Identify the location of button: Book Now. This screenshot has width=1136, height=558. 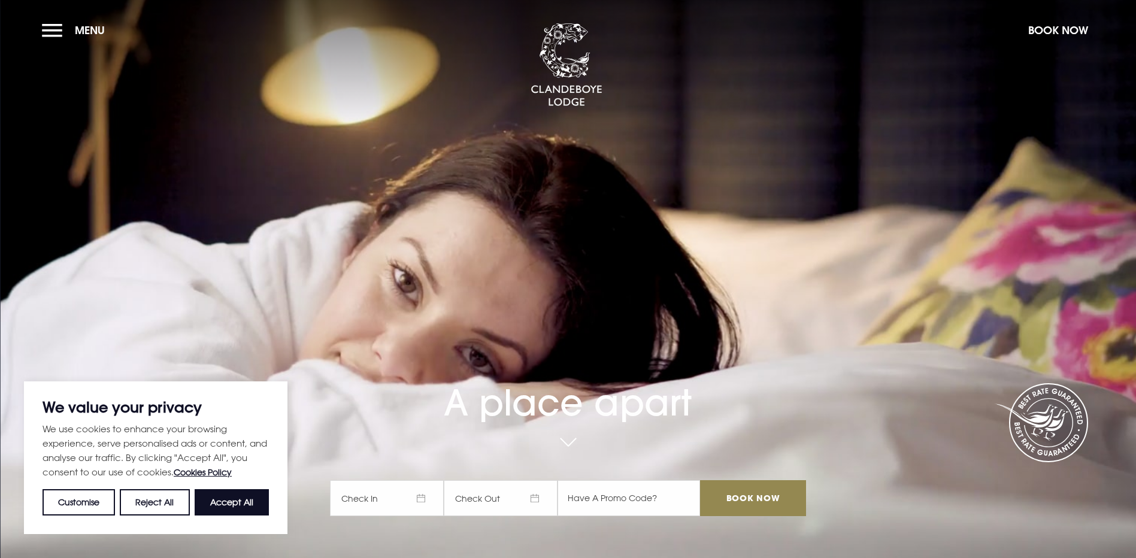
(1058, 30).